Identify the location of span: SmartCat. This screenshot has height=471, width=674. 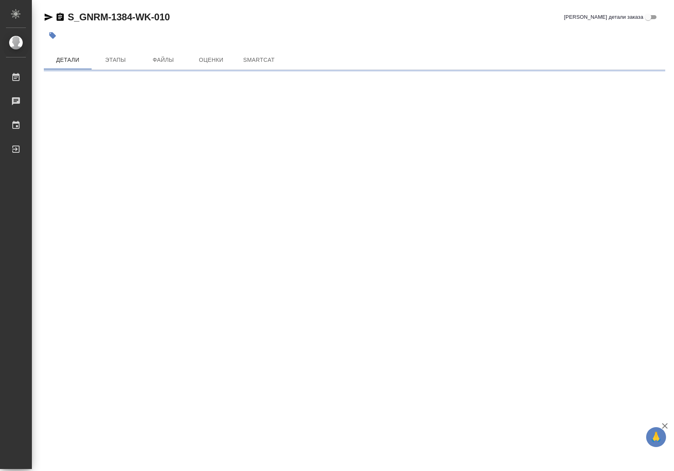
(259, 60).